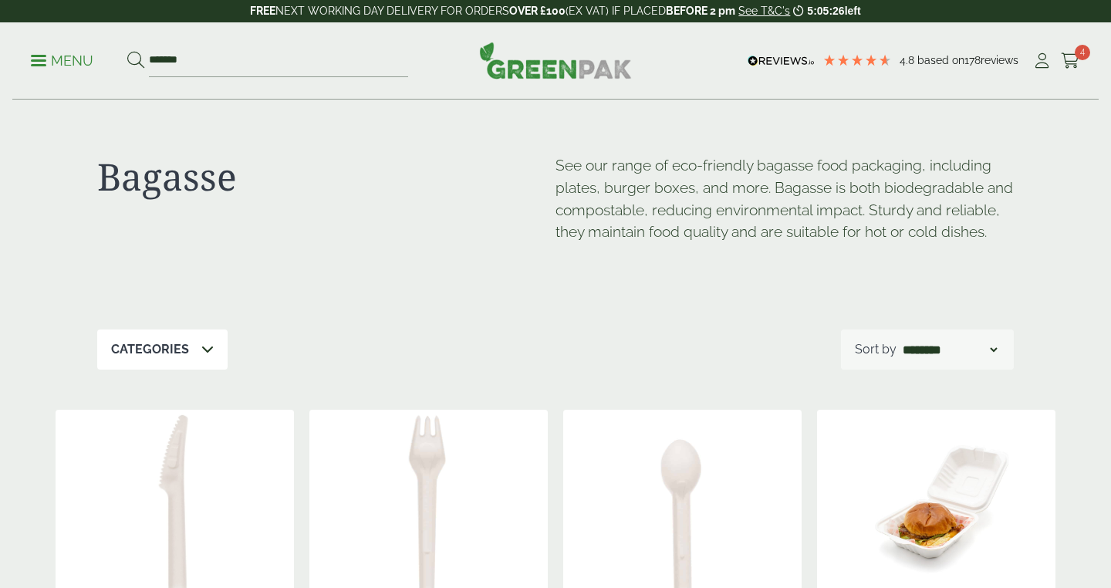 This screenshot has width=1111, height=588. What do you see at coordinates (950, 350) in the screenshot?
I see `select: Shop order` at bounding box center [950, 350].